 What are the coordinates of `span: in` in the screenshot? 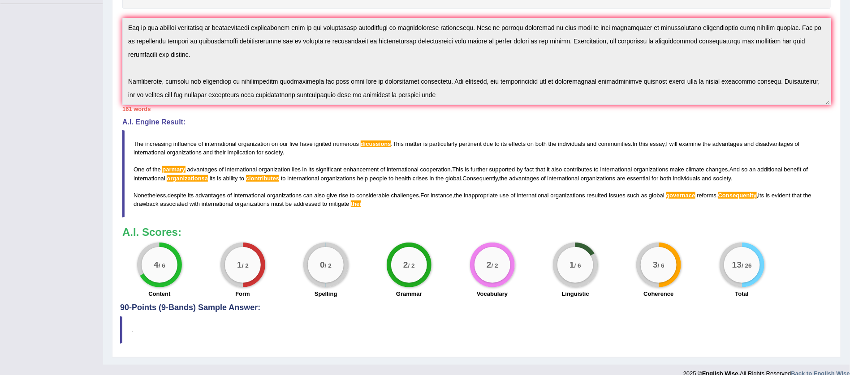 It's located at (432, 178).